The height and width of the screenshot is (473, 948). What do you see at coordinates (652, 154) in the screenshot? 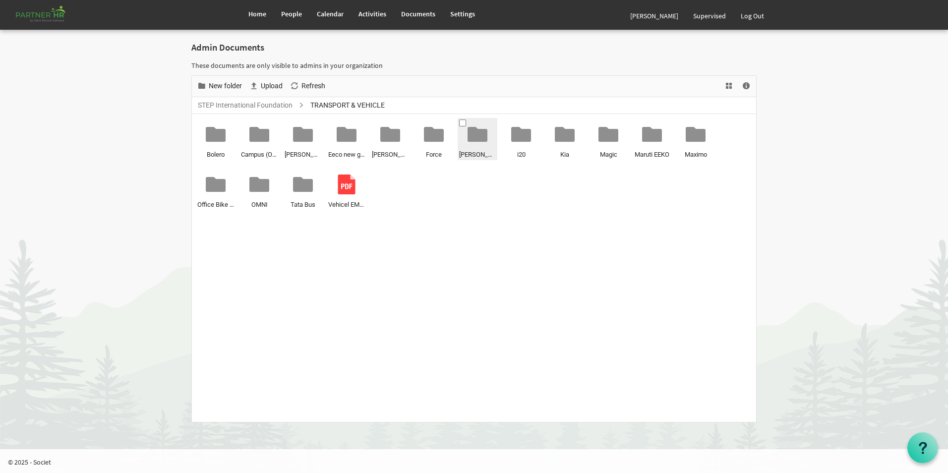
I see `span: Maruti EEKO` at bounding box center [652, 154].